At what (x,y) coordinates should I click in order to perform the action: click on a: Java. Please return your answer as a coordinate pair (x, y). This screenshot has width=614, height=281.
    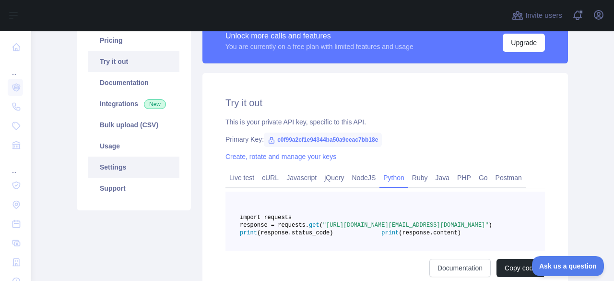
    Looking at the image, I should click on (443, 178).